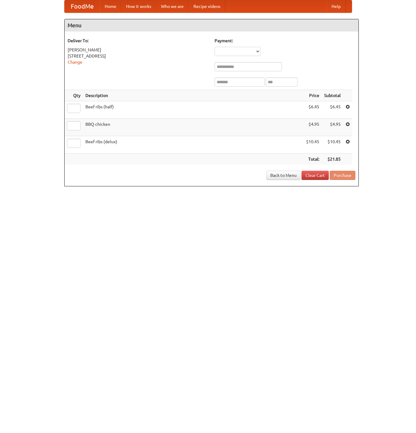  I want to click on th: $21.85, so click(332, 159).